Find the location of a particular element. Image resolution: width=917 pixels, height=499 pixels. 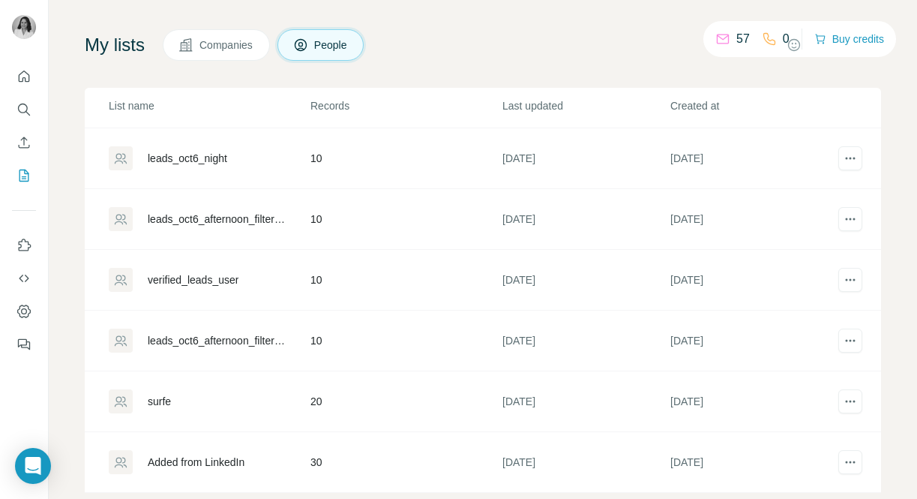

p: 0 is located at coordinates (786, 39).